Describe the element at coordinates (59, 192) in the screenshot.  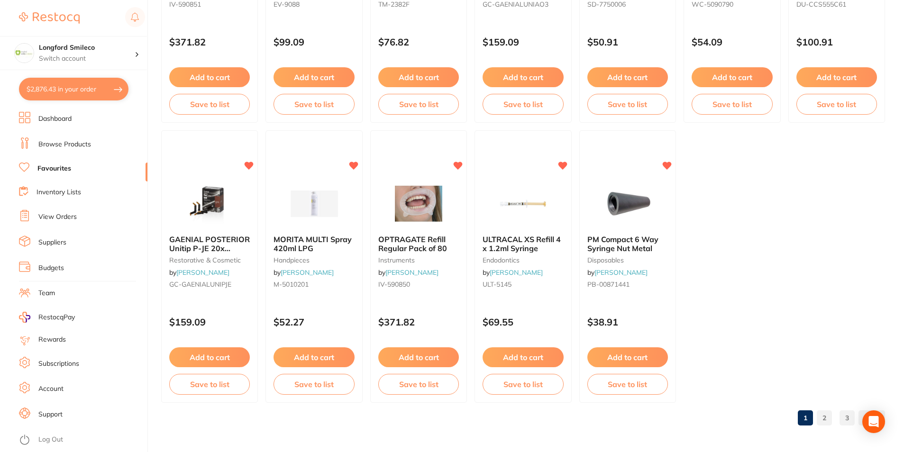
I see `a: Inventory Lists` at that location.